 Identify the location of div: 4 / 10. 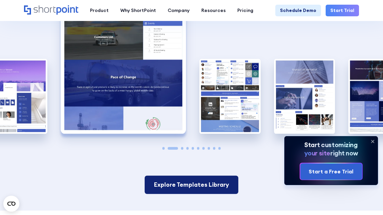
(304, 96).